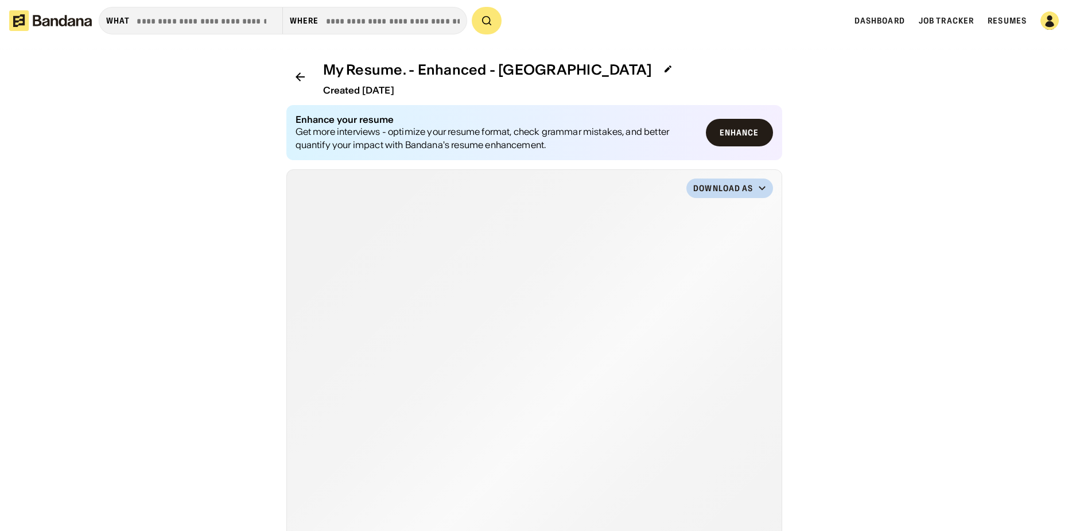  I want to click on a: Dashboard, so click(880, 21).